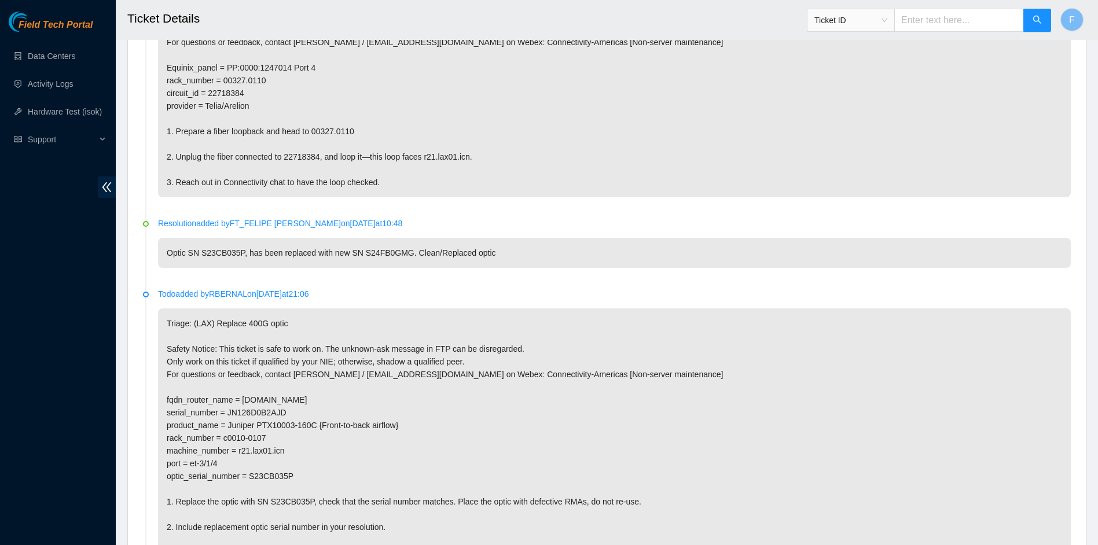 The height and width of the screenshot is (545, 1098). What do you see at coordinates (50, 84) in the screenshot?
I see `a: Activity Logs` at bounding box center [50, 84].